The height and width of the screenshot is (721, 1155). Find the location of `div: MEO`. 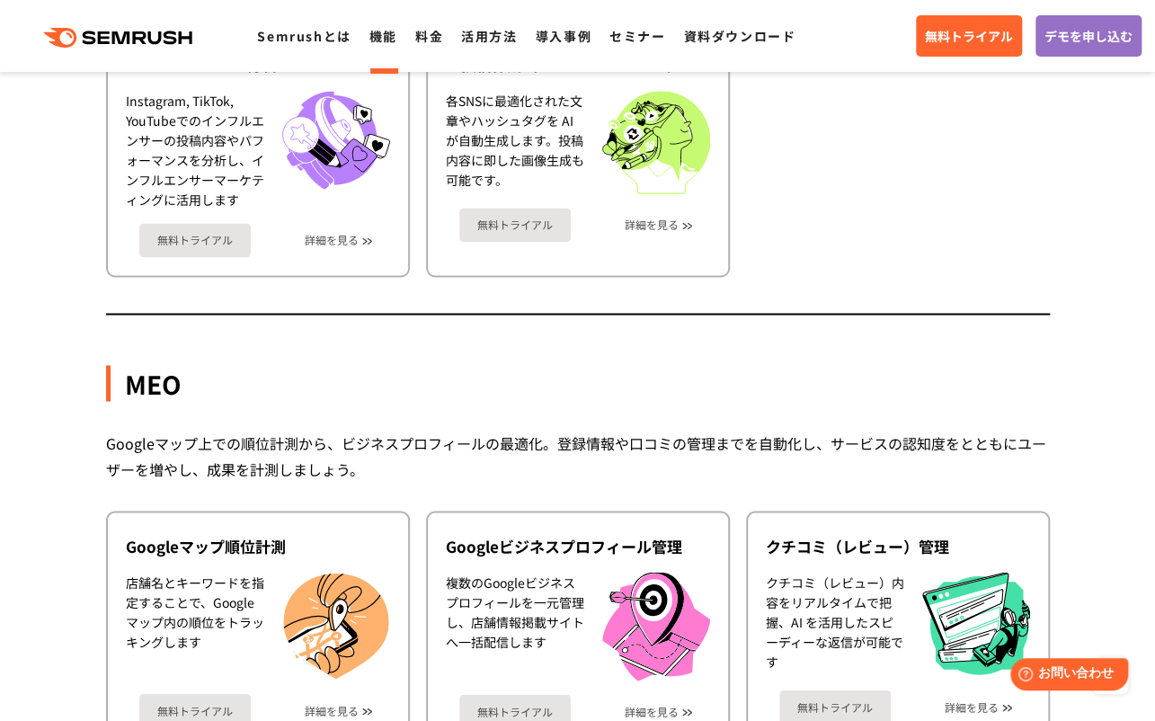

div: MEO is located at coordinates (578, 383).